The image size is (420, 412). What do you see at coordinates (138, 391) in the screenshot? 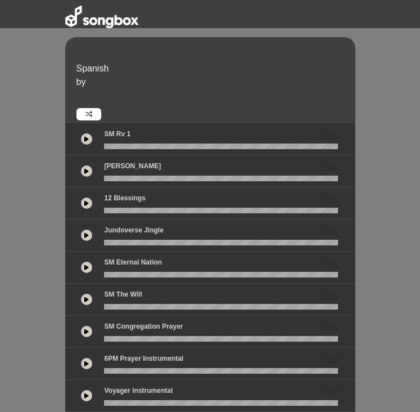
I see `p: Voyager Instrumental` at bounding box center [138, 391].